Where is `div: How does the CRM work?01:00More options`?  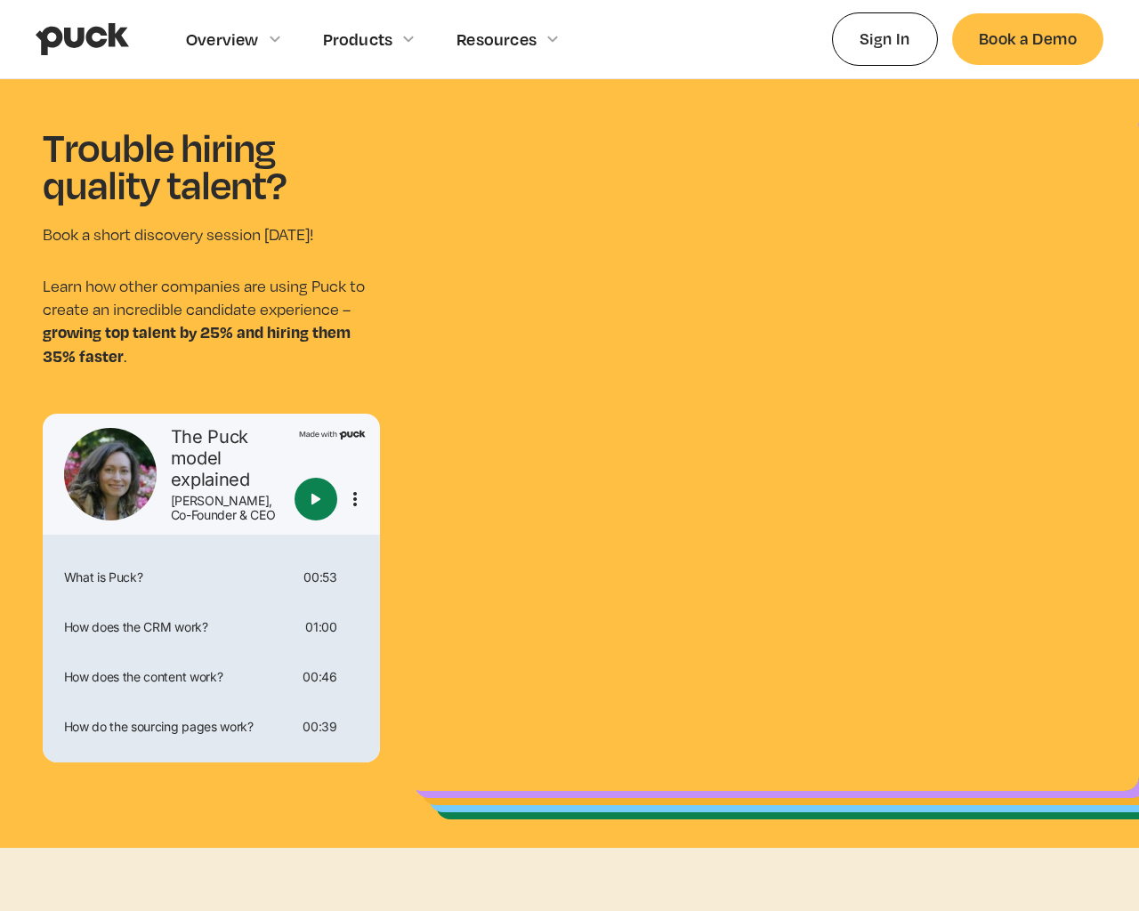
div: How does the CRM work?01:00More options is located at coordinates (211, 627).